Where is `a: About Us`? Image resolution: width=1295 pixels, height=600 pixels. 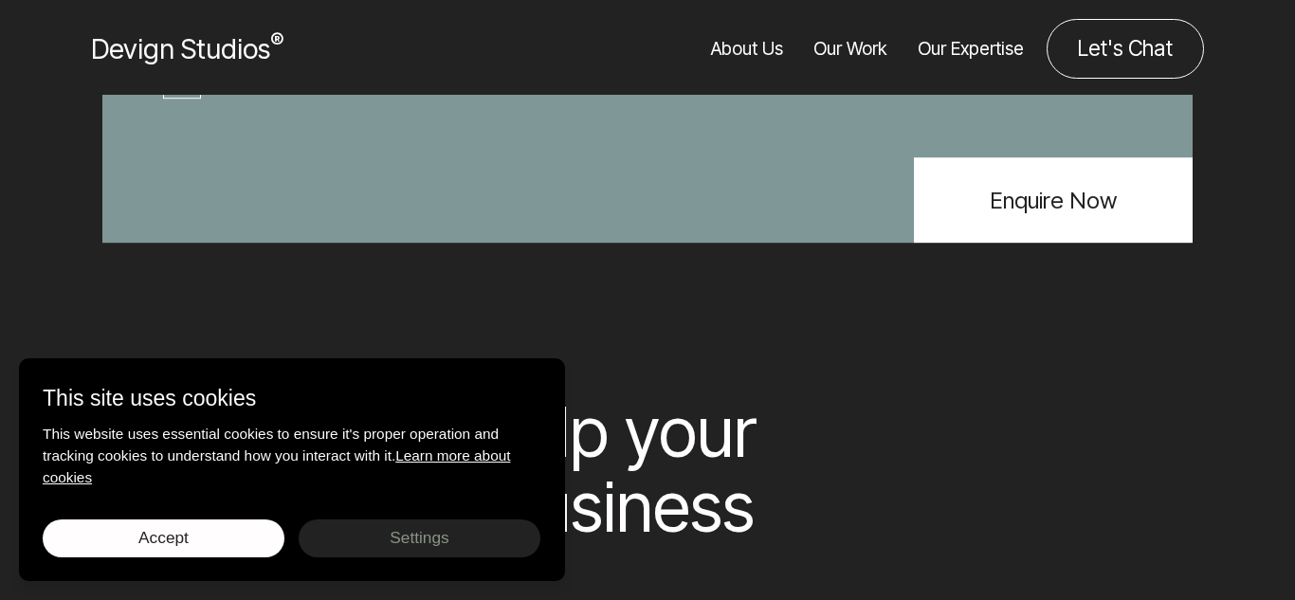 a: About Us is located at coordinates (747, 48).